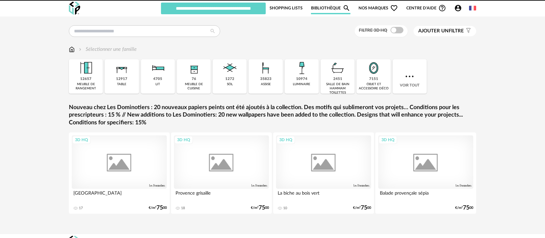 The height and width of the screenshot is (238, 545). Describe the element at coordinates (222, 173) in the screenshot. I see `a: 3D HQ Provence grisaille 18 €/m²7500` at that location.